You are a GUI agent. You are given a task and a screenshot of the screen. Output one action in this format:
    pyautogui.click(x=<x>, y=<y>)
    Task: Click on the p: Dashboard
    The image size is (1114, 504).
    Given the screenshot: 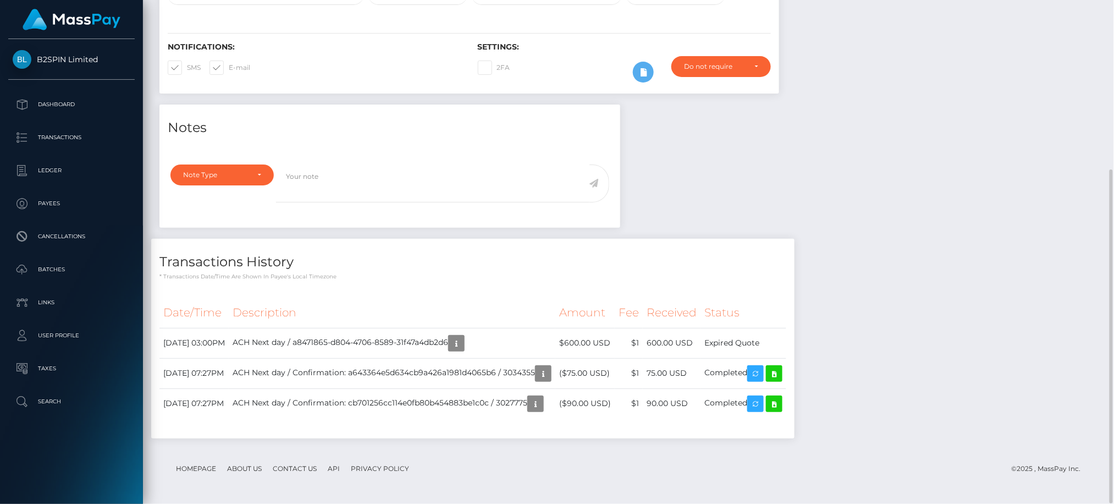 What is the action you would take?
    pyautogui.click(x=71, y=104)
    